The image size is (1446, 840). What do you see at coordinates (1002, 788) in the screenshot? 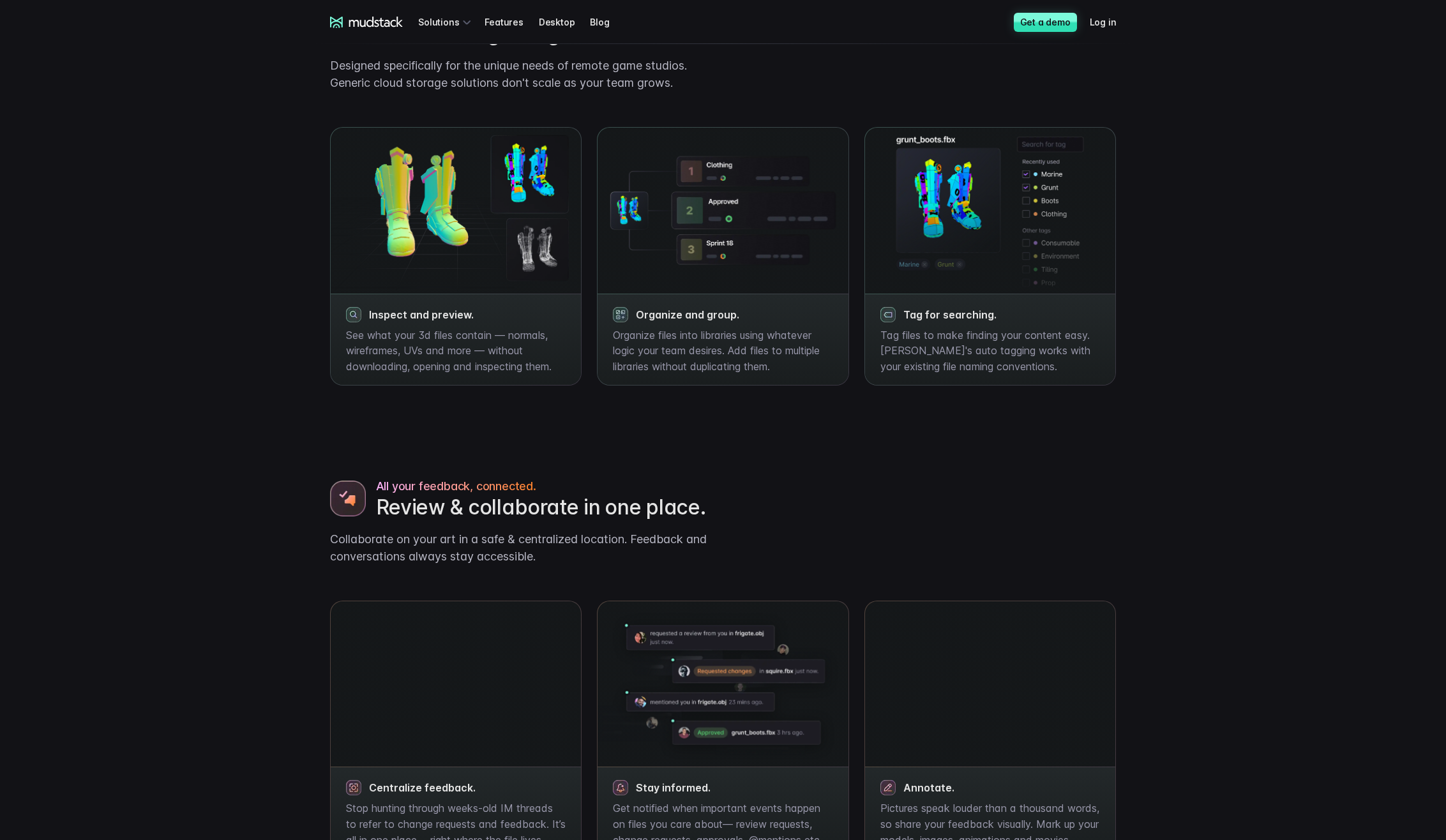
I see `h3: Annotate.` at bounding box center [1002, 788].